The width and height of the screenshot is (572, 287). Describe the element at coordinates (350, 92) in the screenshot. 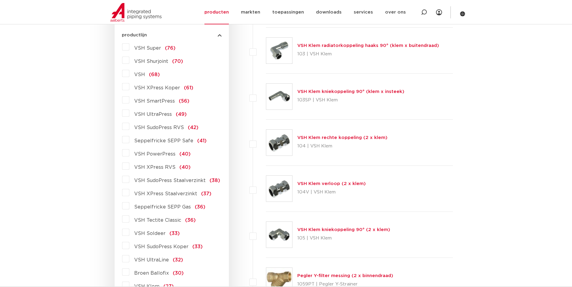

I see `a: VSH Klem kniekoppeling 90° (klem x insteek)` at that location.